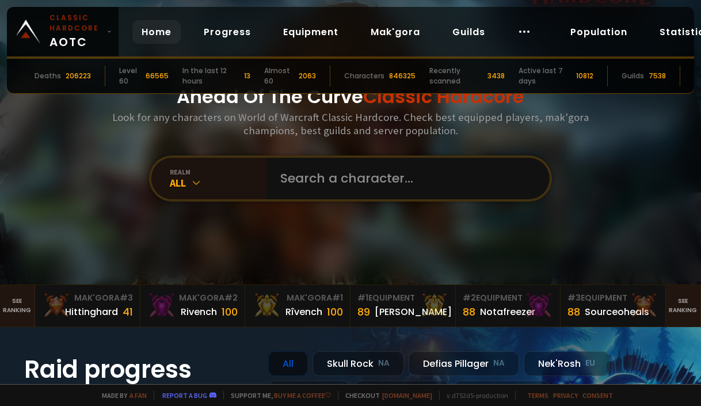  Describe the element at coordinates (658, 76) in the screenshot. I see `div: 7538` at that location.